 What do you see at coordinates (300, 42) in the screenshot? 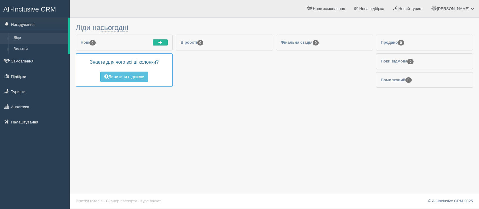
I see `span: Фінальна стадія` at bounding box center [300, 42].